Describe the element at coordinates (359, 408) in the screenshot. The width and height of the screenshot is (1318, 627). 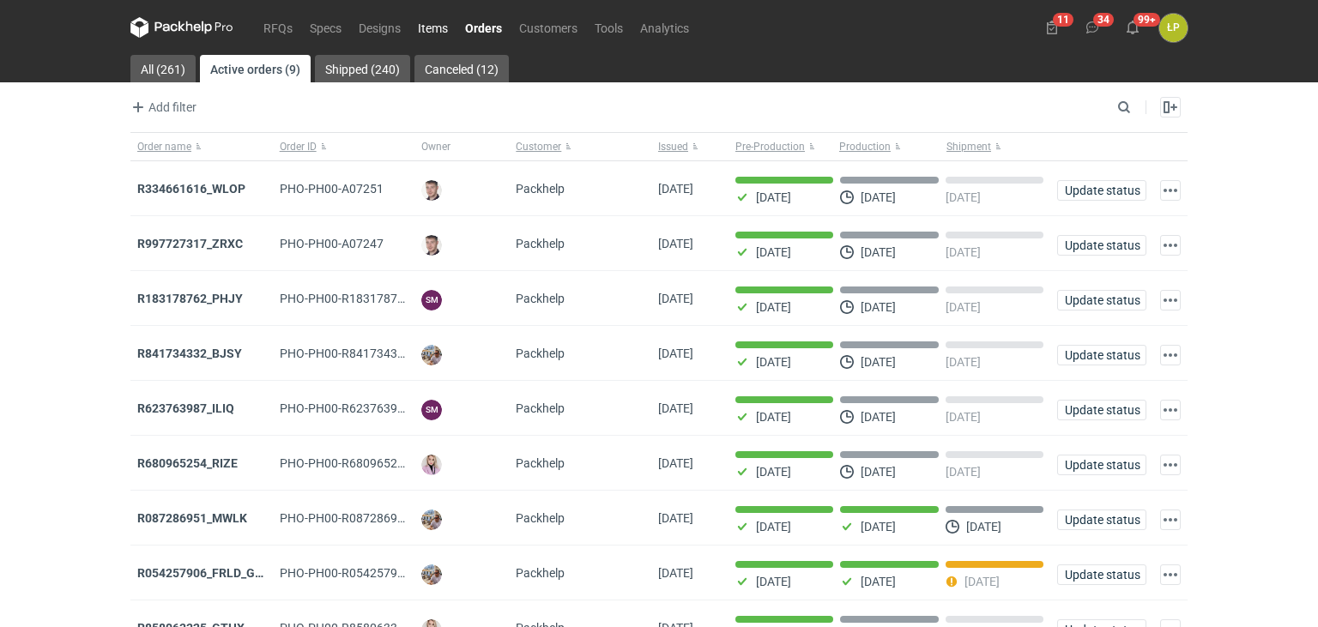
I see `span: PHO-PH00-R623763987_ILIQ` at that location.